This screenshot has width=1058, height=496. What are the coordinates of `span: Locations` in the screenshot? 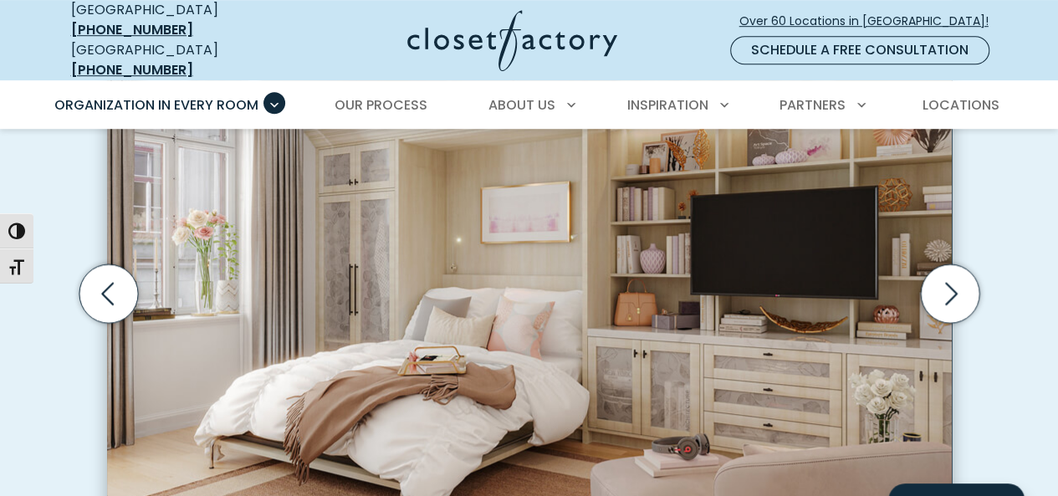 It's located at (960, 105).